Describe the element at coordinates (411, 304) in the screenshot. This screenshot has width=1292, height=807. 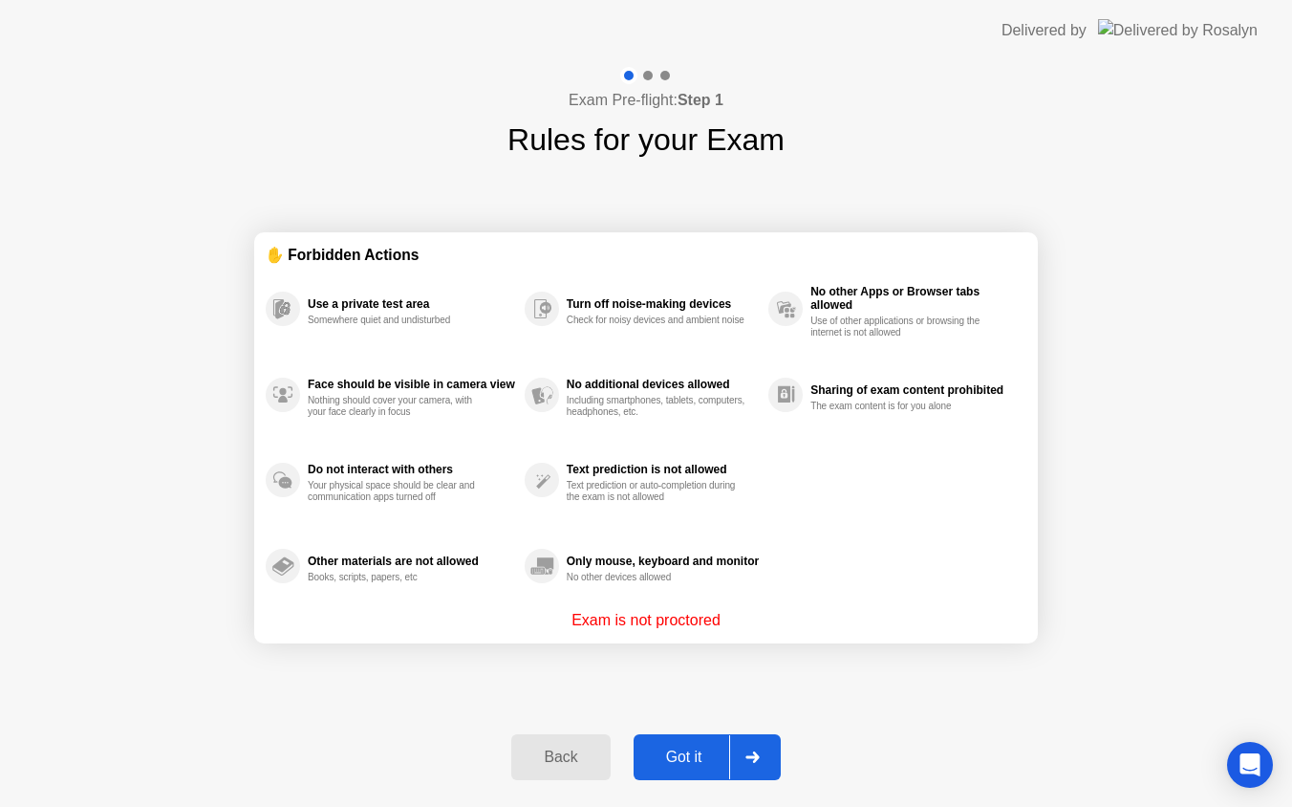
I see `div: Use a private test area` at that location.